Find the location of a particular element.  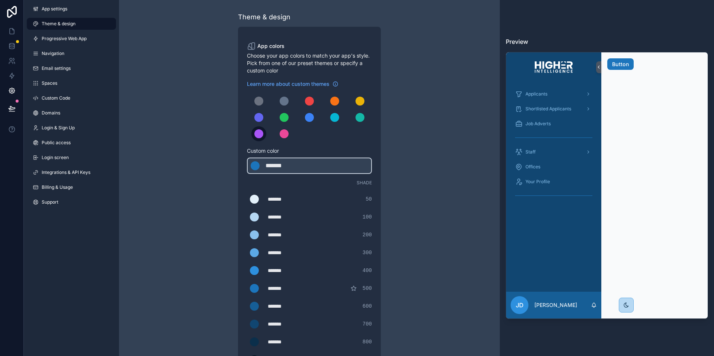

a: App settings is located at coordinates (71, 9).